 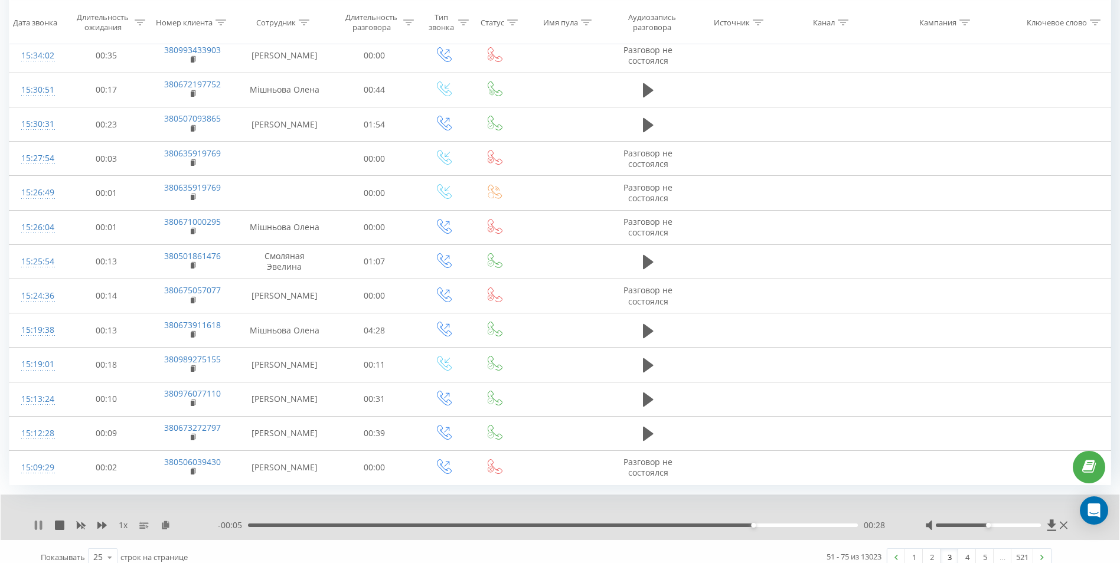 What do you see at coordinates (374, 125) in the screenshot?
I see `td: 01:54` at bounding box center [374, 125].